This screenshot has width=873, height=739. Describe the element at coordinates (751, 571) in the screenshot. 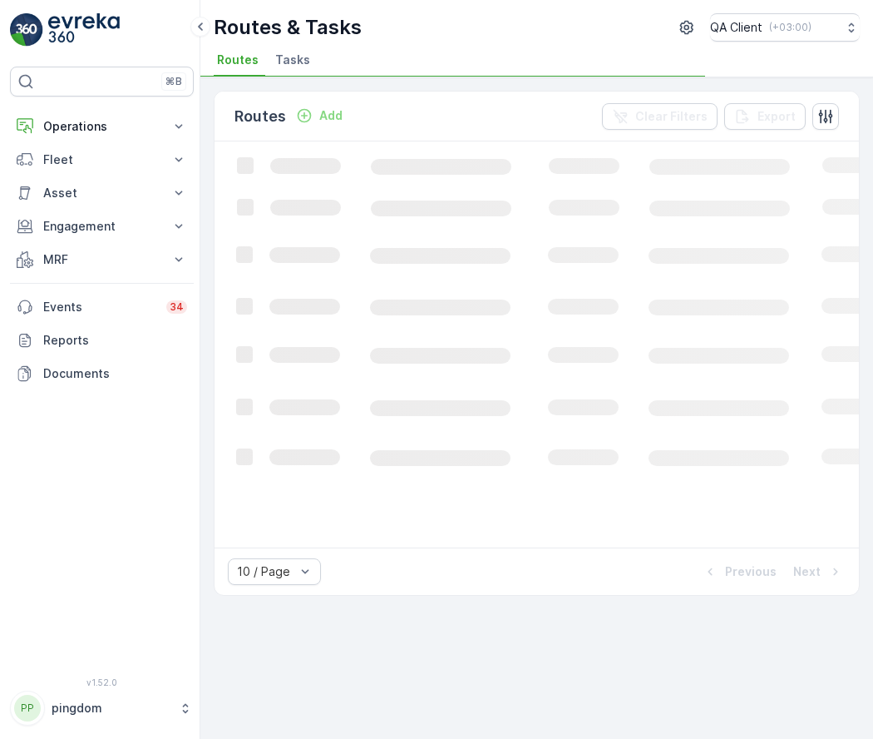

I see `p: Previous` at that location.